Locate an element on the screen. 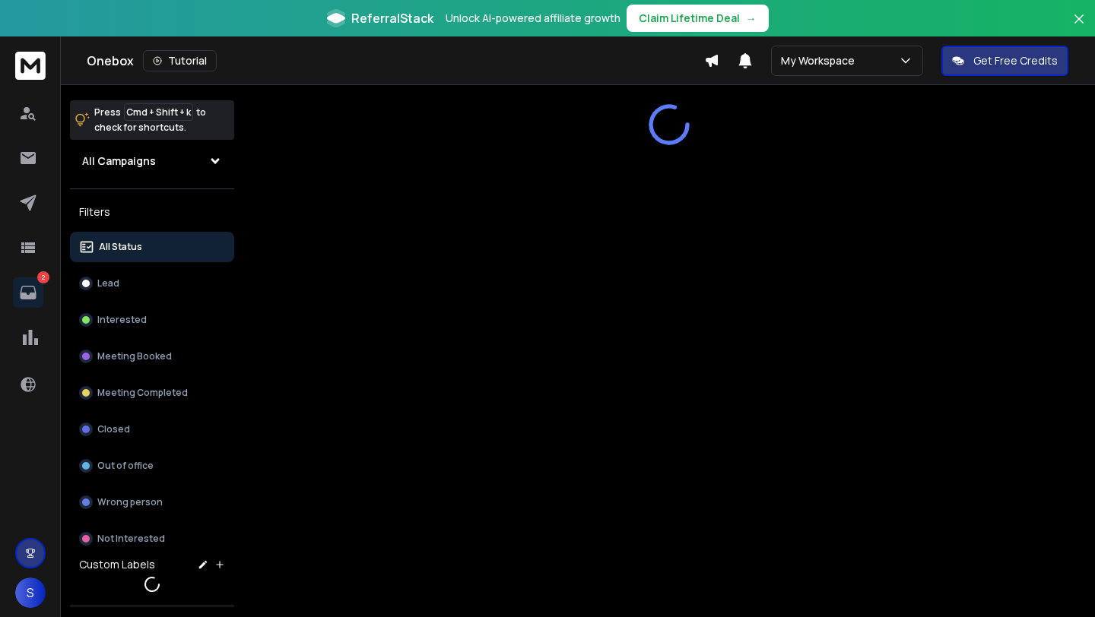  button: Closed is located at coordinates (152, 430).